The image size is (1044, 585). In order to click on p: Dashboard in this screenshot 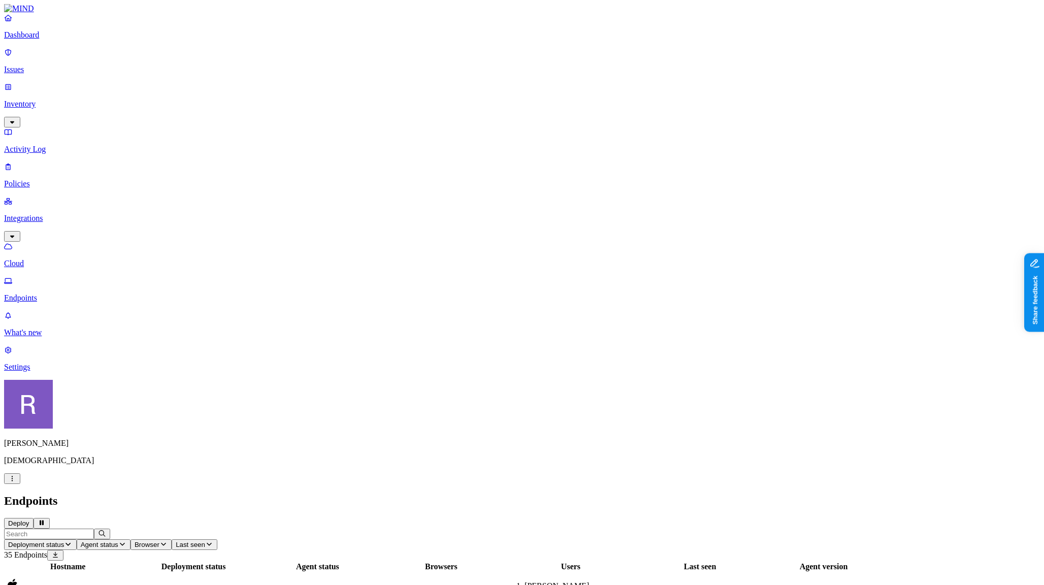, I will do `click(522, 35)`.